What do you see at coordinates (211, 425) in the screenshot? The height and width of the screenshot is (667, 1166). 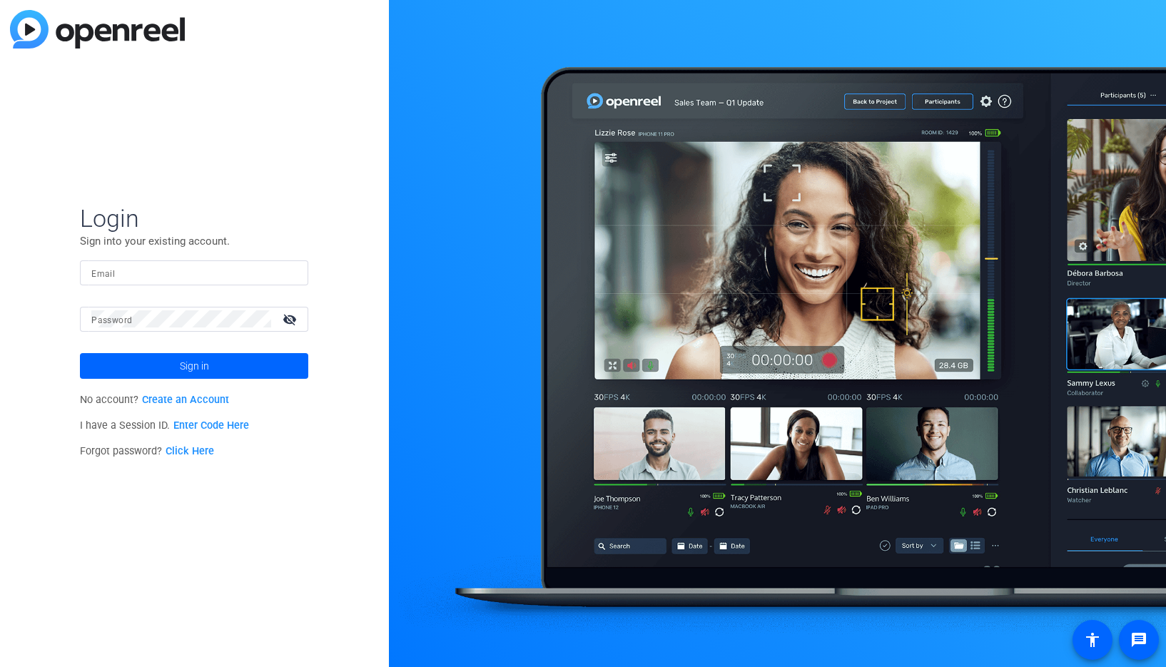 I see `a: Enter Code Here` at bounding box center [211, 425].